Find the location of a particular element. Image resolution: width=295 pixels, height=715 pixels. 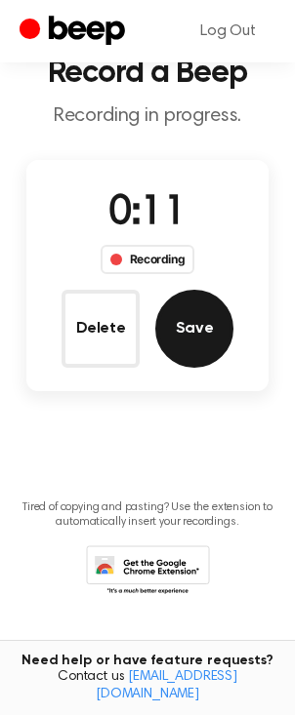

a: Log Out is located at coordinates (227, 31).